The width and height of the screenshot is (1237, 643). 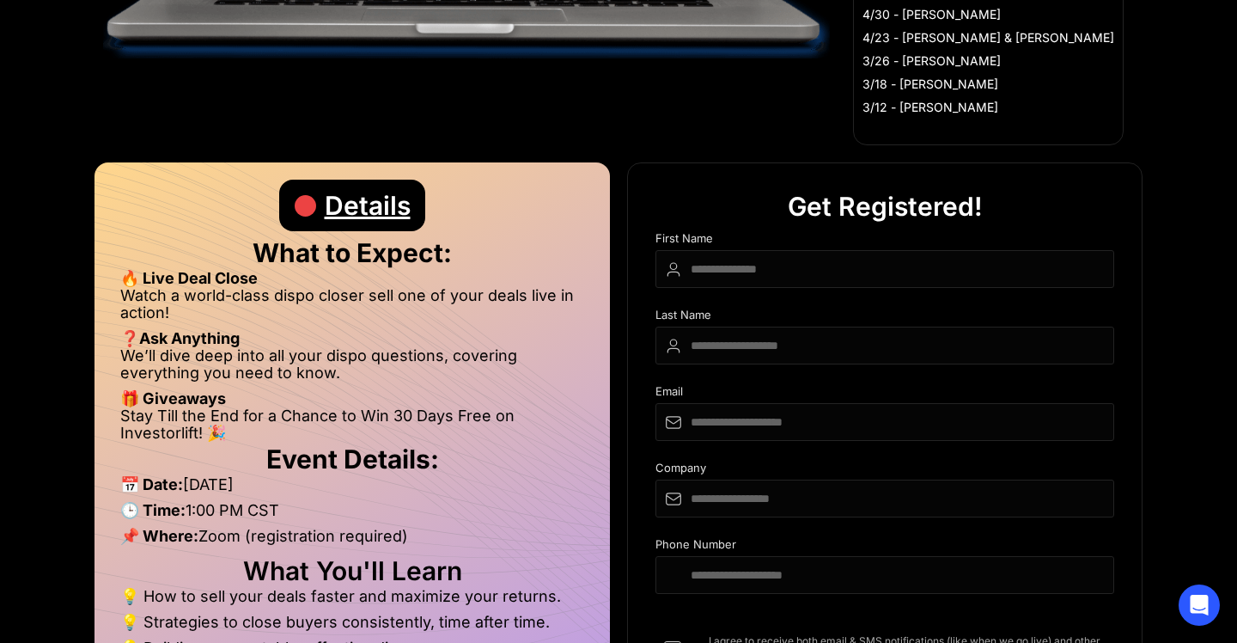 What do you see at coordinates (885, 470) in the screenshot?
I see `div: Company` at bounding box center [885, 470].